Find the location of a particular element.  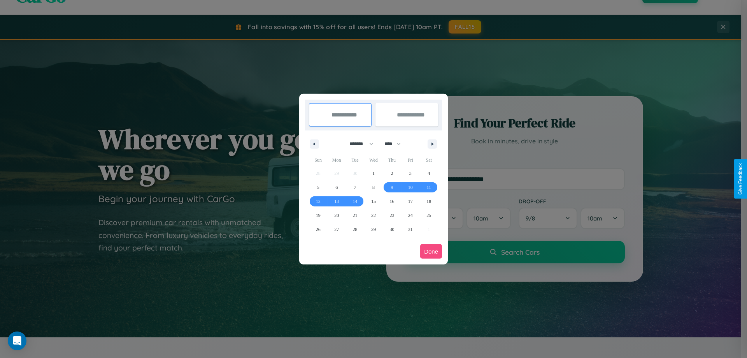

button: Done is located at coordinates (431, 251).